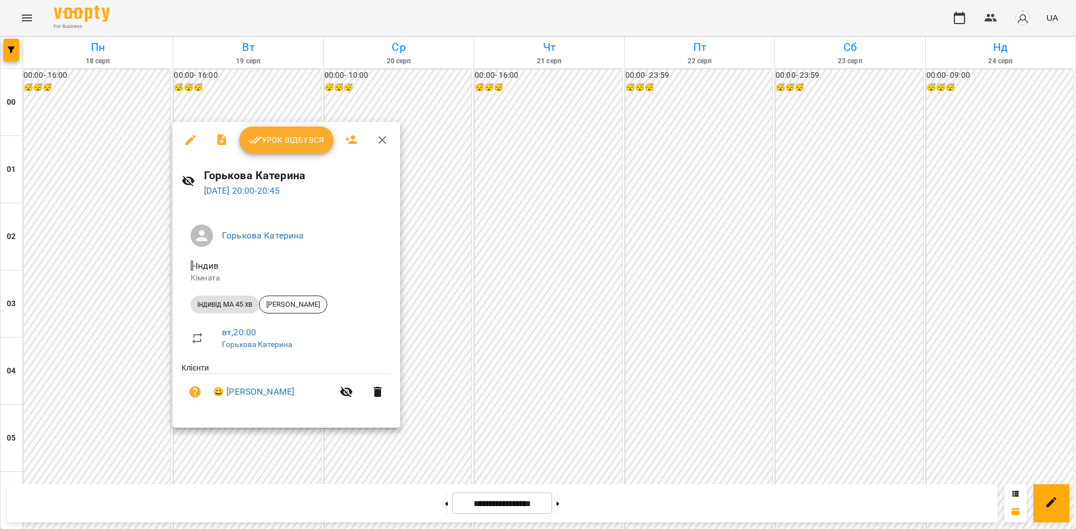  What do you see at coordinates (297, 175) in the screenshot?
I see `h6: Горькова Катерина` at bounding box center [297, 175].